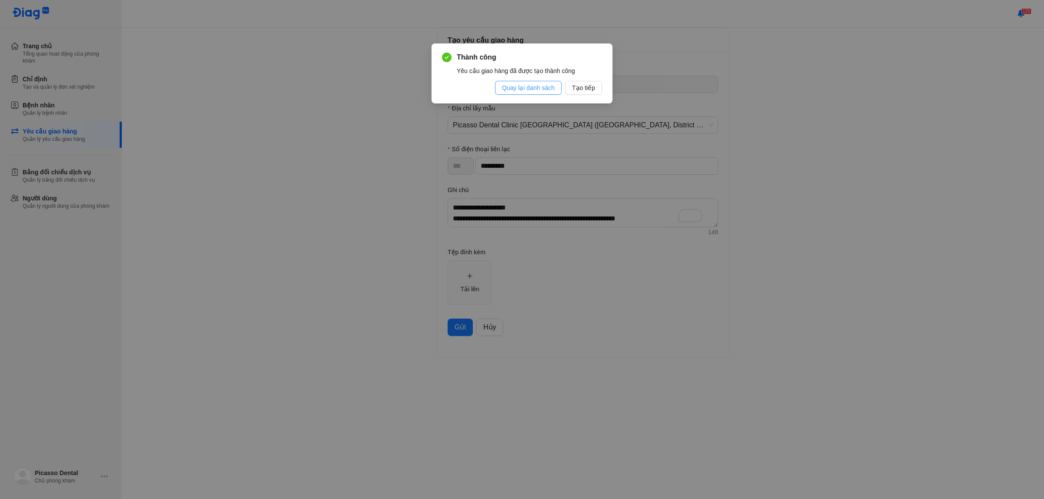  I want to click on span: Quay lại danh sách, so click(528, 88).